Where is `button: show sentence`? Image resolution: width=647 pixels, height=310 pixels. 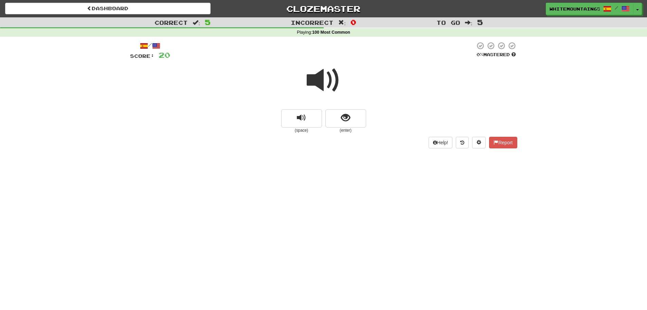
button: show sentence is located at coordinates (346, 118).